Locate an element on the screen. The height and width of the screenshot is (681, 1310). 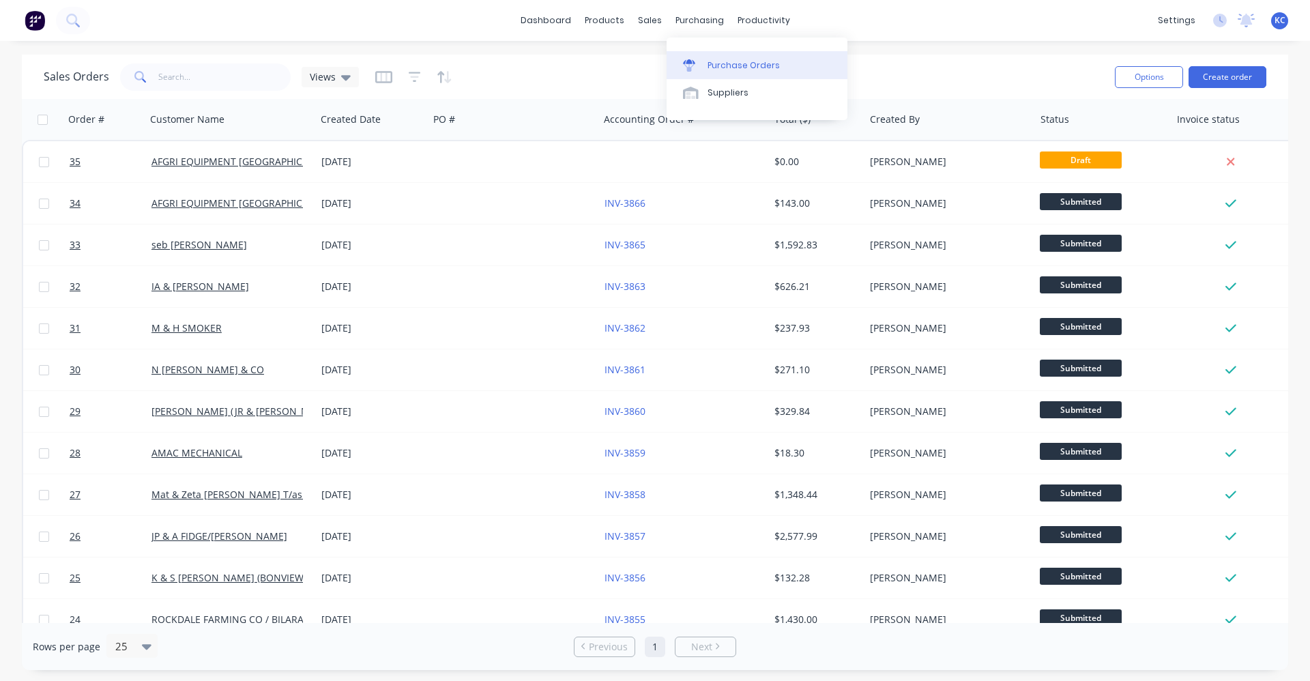
div: Purchase Orders is located at coordinates (743, 65).